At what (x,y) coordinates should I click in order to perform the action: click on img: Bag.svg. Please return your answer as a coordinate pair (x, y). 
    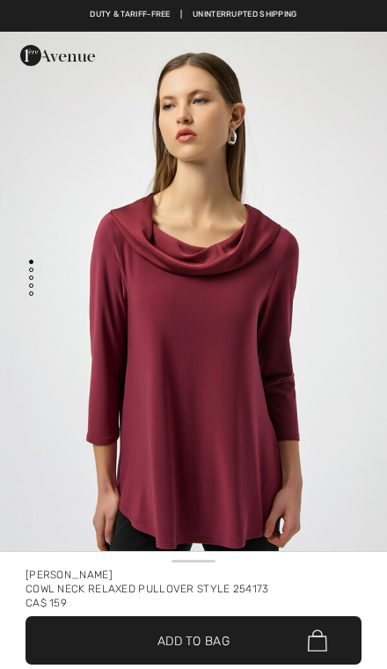
    Looking at the image, I should click on (318, 641).